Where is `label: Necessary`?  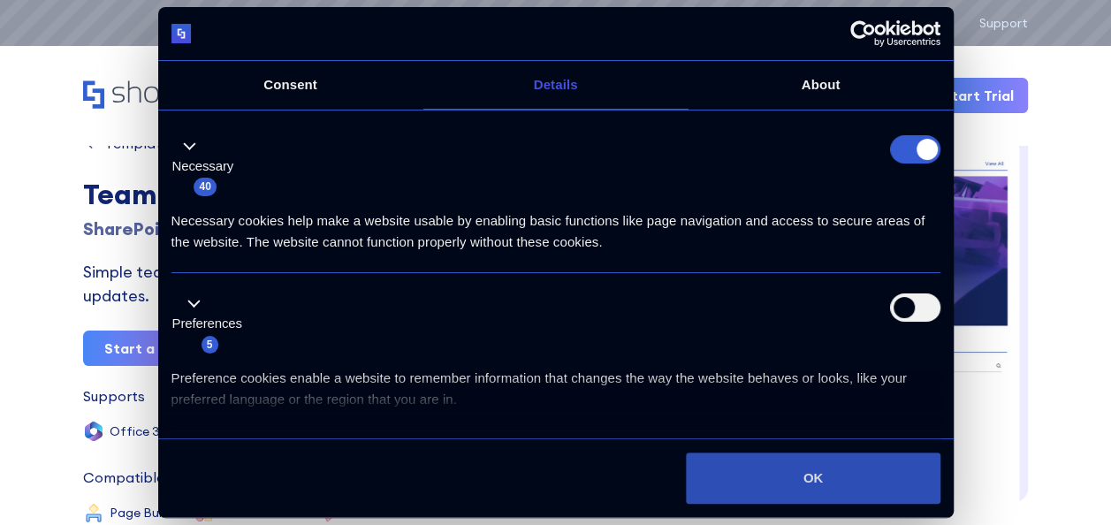 label: Necessary is located at coordinates (203, 166).